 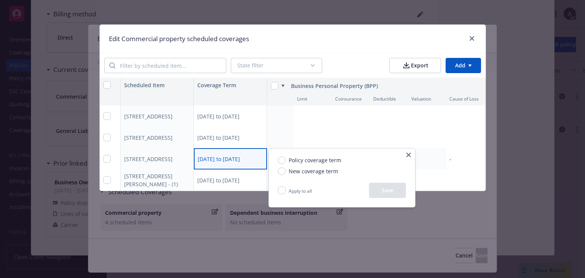 I want to click on input: New coverage term, so click(x=282, y=171).